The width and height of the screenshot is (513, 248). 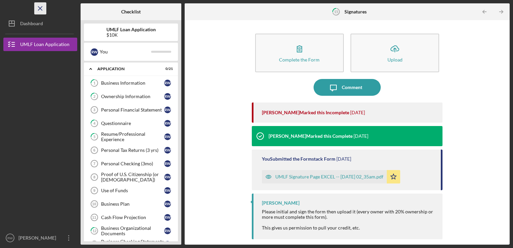 I want to click on div: Comment, so click(x=352, y=87).